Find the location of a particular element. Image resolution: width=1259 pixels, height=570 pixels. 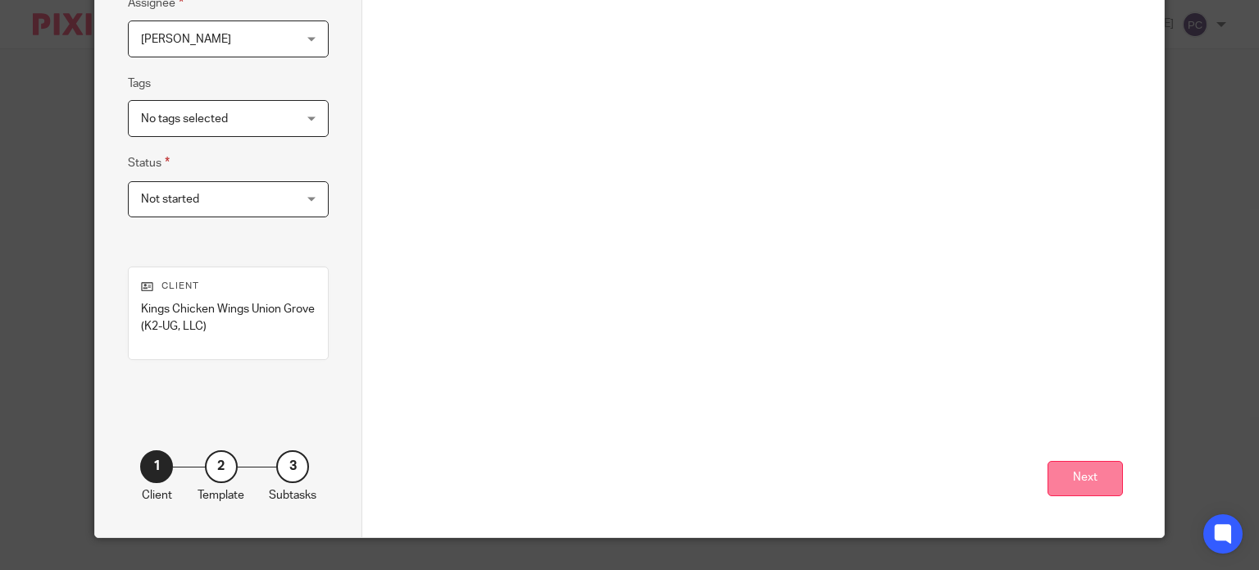

label: Status is located at coordinates (148, 162).